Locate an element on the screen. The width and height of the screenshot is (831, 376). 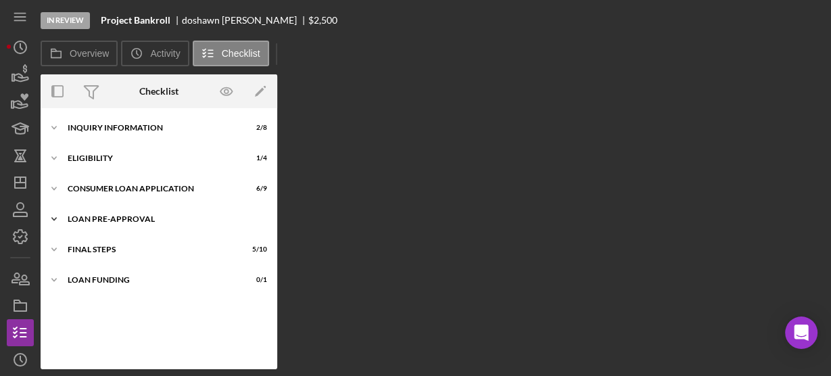
label: Checklist is located at coordinates (241, 53).